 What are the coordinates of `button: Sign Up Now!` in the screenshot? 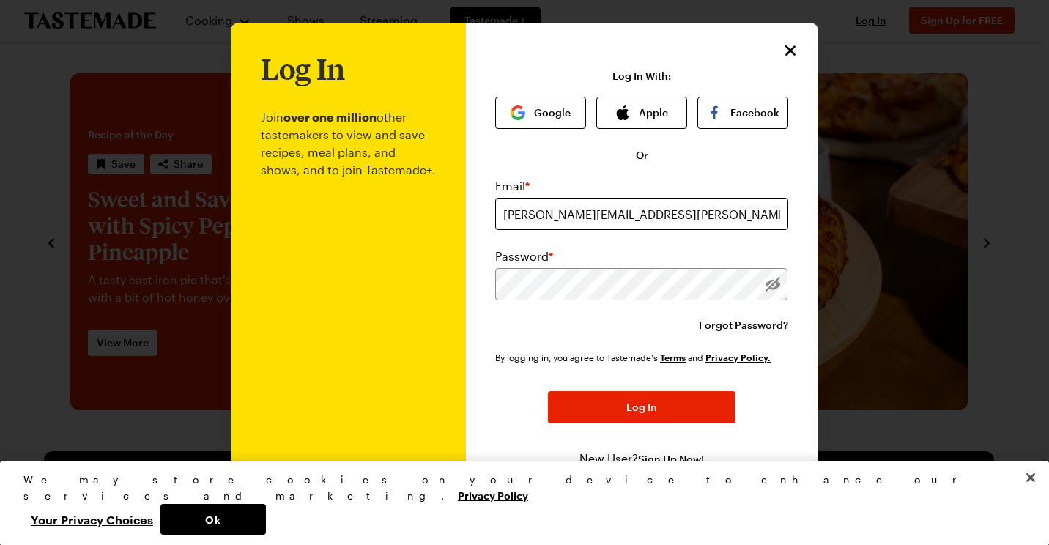 It's located at (671, 459).